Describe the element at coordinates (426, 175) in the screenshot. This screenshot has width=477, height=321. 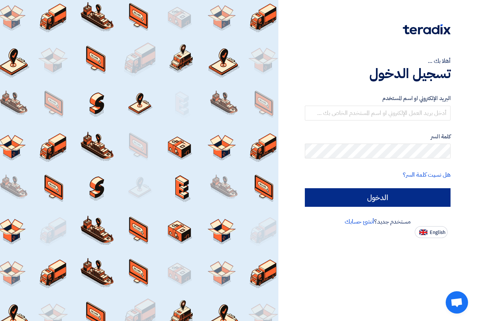
I see `a: هل نسيت كلمة السر؟` at that location.